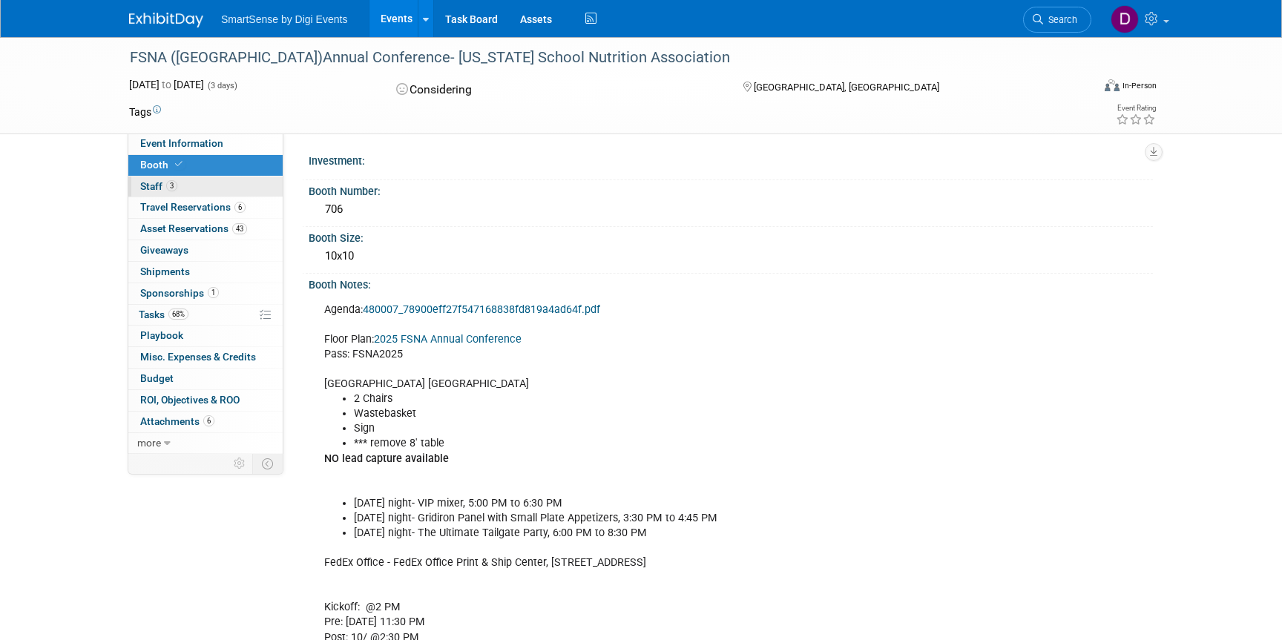 Image resolution: width=1282 pixels, height=640 pixels. What do you see at coordinates (205, 315) in the screenshot?
I see `a: Tasks68%` at bounding box center [205, 315].